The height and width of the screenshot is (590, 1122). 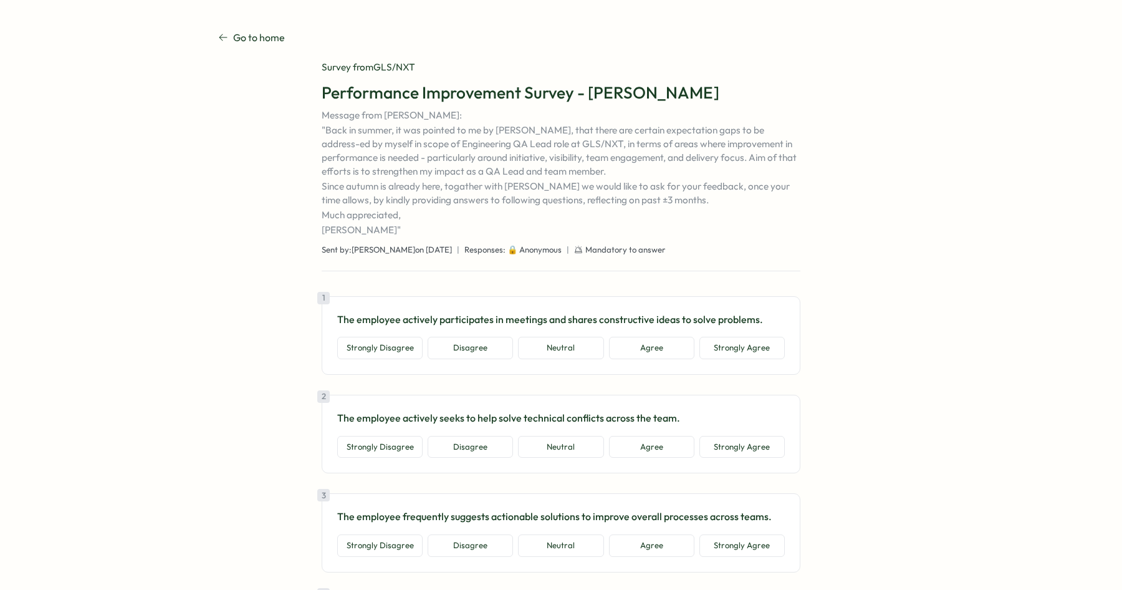 I want to click on p: The employee actively seeks to help solve technical conflicts across the team., so click(x=561, y=418).